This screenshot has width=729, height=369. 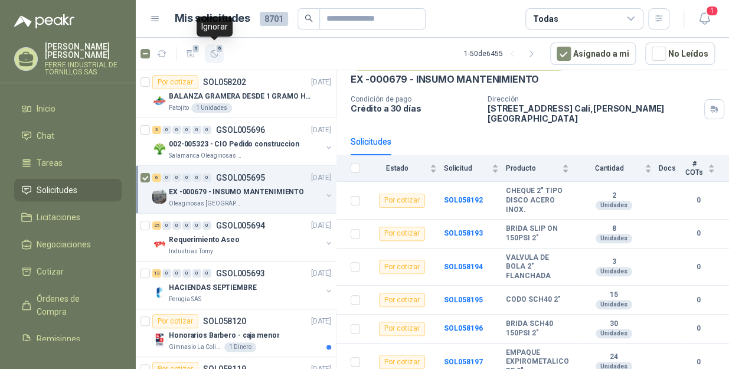 What do you see at coordinates (463, 267) in the screenshot?
I see `a: SOL058194` at bounding box center [463, 267].